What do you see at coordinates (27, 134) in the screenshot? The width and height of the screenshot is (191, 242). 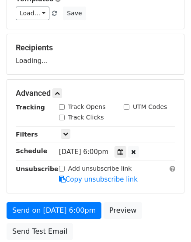 I see `strong: Filters` at bounding box center [27, 134].